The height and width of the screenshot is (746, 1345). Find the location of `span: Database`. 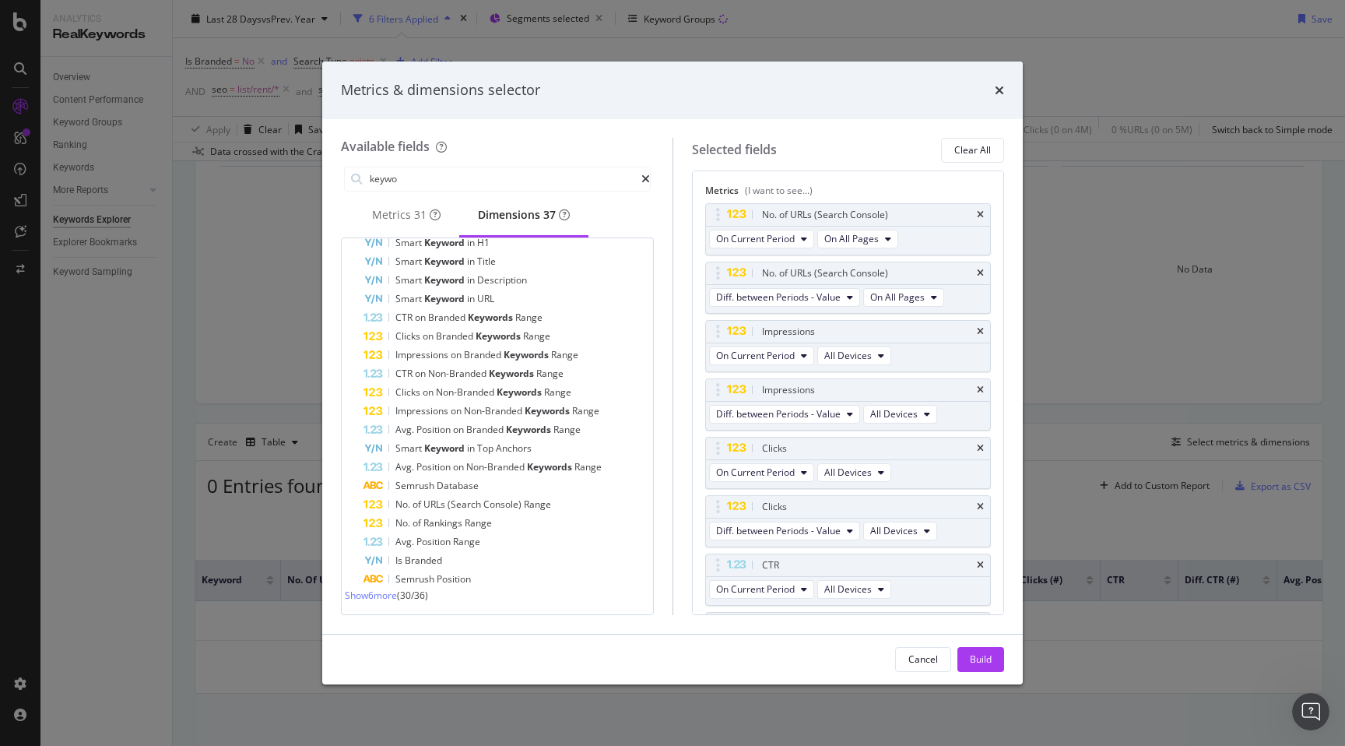

span: Database is located at coordinates (458, 485).